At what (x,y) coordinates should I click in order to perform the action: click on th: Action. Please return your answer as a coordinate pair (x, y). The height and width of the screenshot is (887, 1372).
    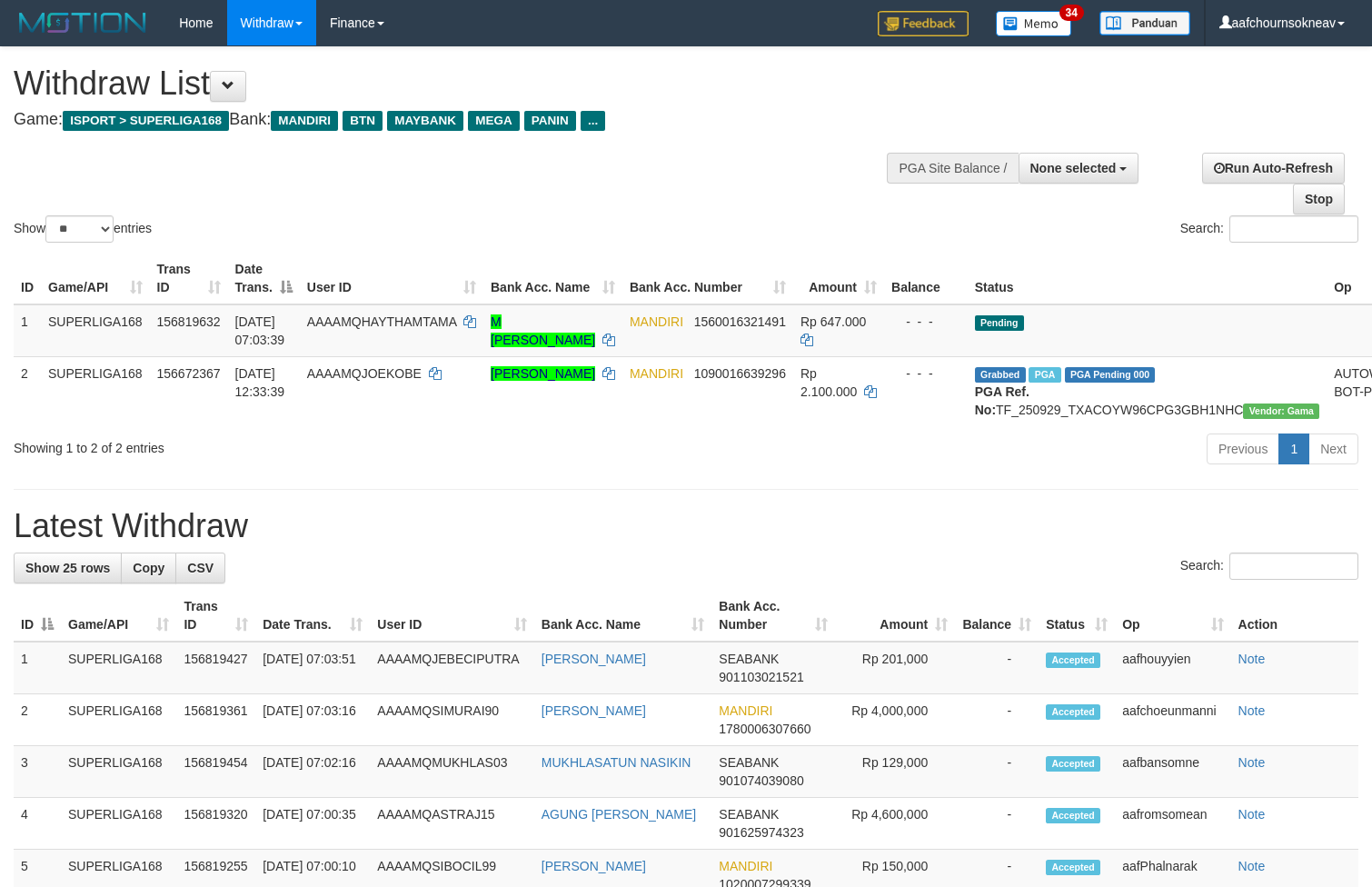
    Looking at the image, I should click on (1295, 616).